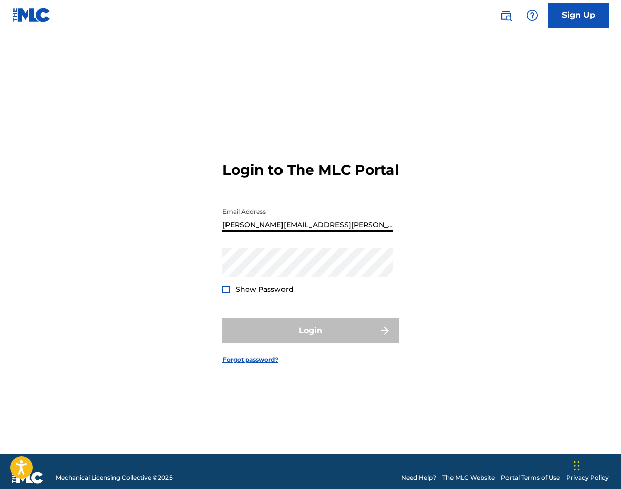  Describe the element at coordinates (264, 289) in the screenshot. I see `span: Show Password` at that location.